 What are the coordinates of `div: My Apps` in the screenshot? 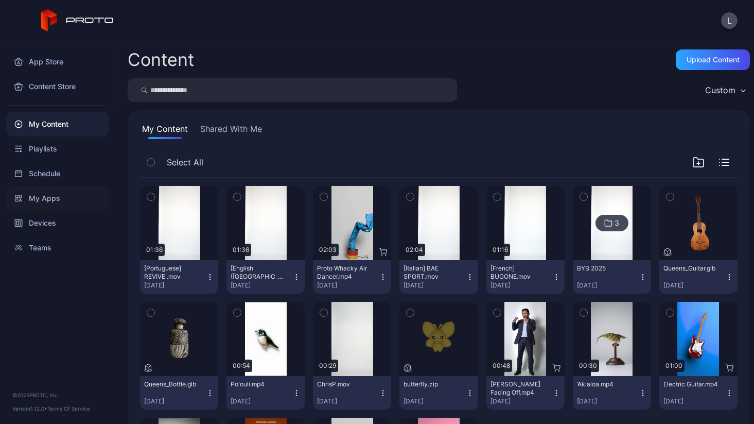 It's located at (57, 198).